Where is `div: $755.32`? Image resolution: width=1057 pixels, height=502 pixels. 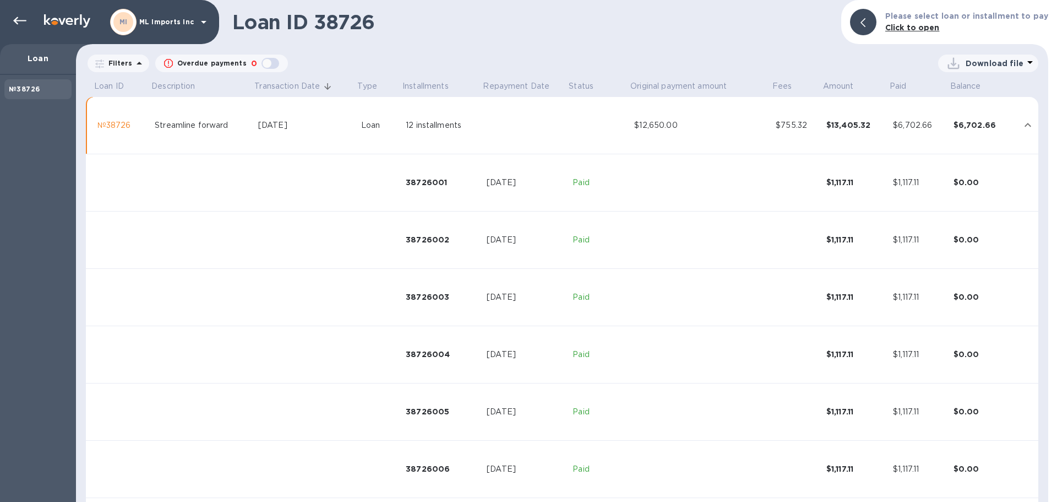
div: $755.32 is located at coordinates (797, 125).